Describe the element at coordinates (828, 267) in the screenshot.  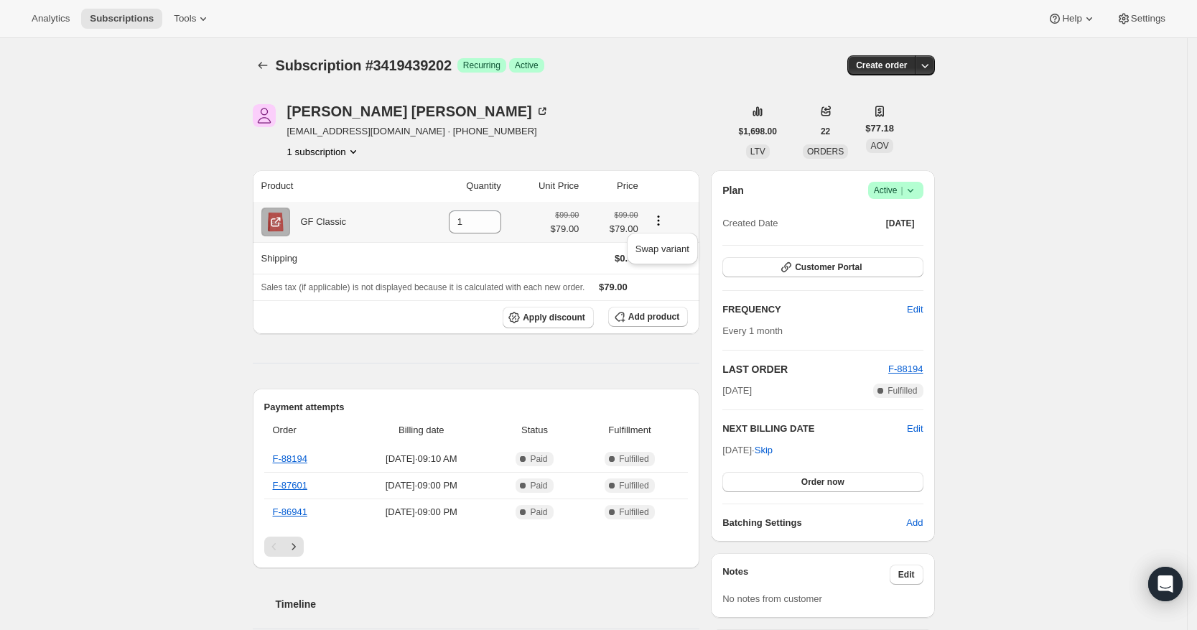
I see `span: Customer Portal` at that location.